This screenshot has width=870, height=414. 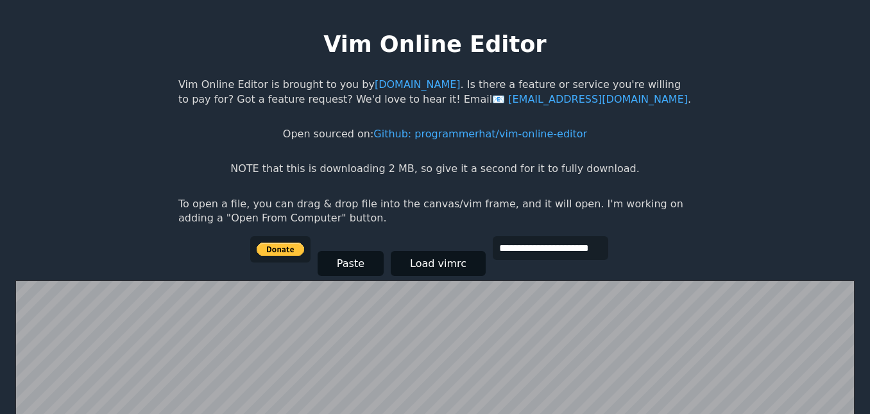 I want to click on h1: Vim Online Editor, so click(x=434, y=44).